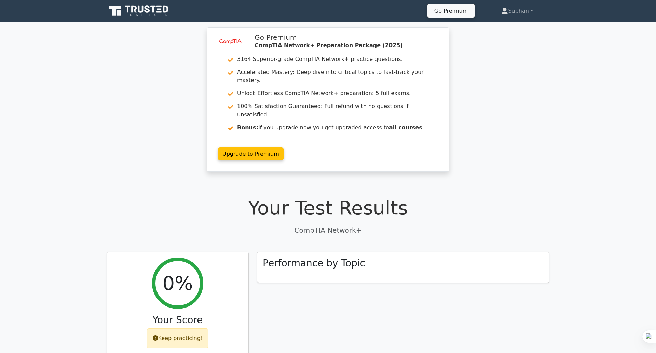  What do you see at coordinates (451, 11) in the screenshot?
I see `a: Go Premium` at bounding box center [451, 11].